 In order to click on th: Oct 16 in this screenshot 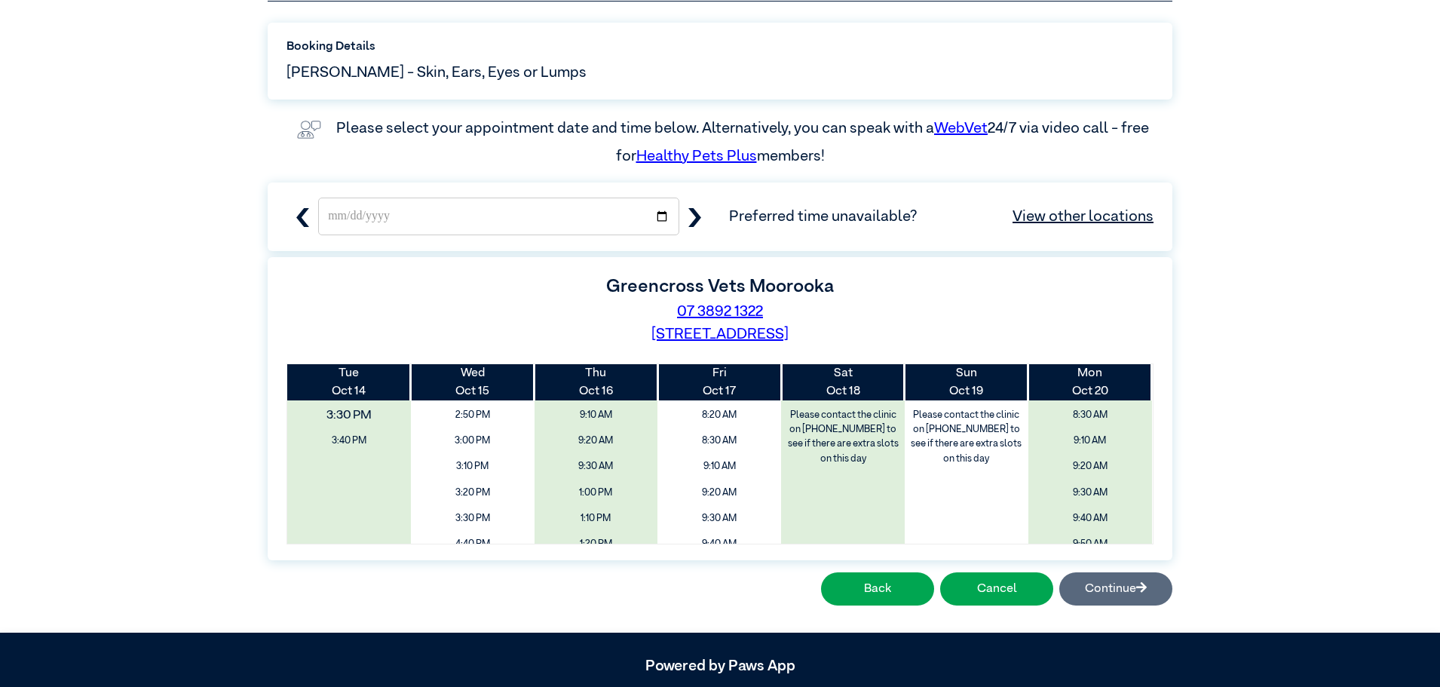, I will do `click(596, 382)`.